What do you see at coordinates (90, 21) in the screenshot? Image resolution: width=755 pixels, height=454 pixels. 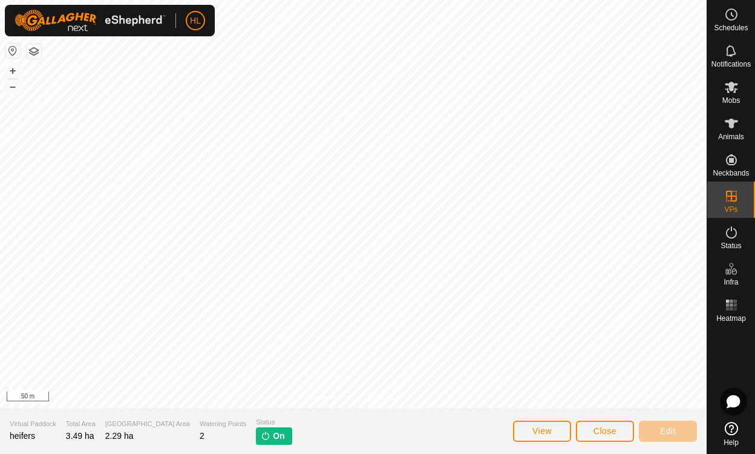 I see `img: Gallagher Logo` at bounding box center [90, 21].